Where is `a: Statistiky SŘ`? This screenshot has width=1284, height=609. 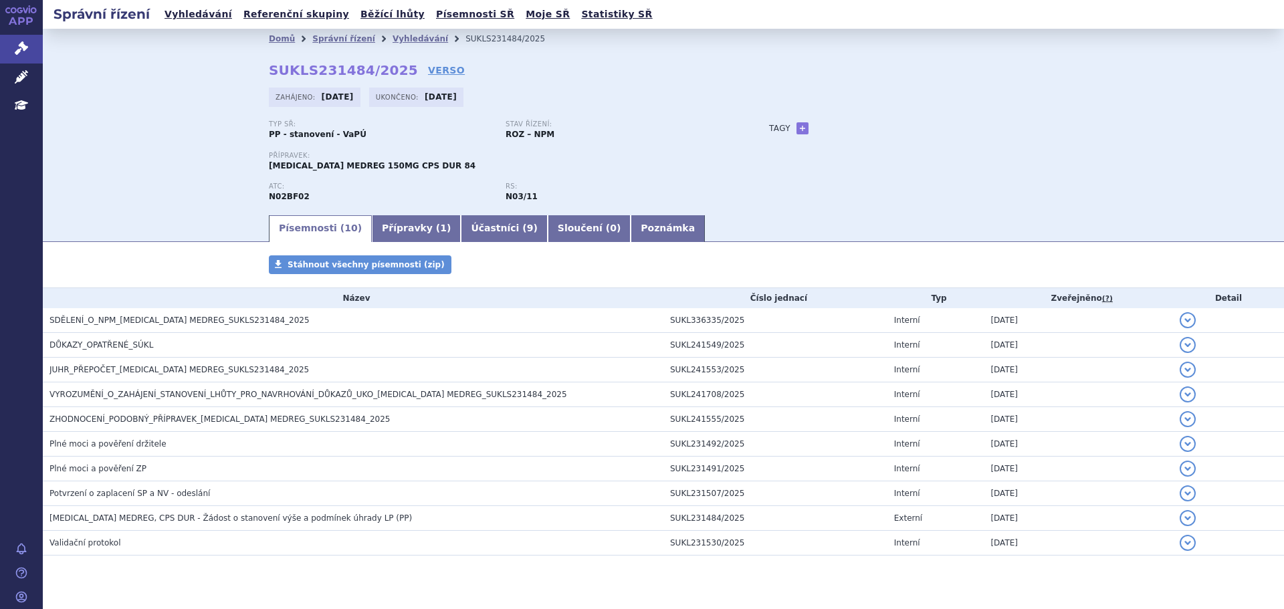
a: Statistiky SŘ is located at coordinates (617, 14).